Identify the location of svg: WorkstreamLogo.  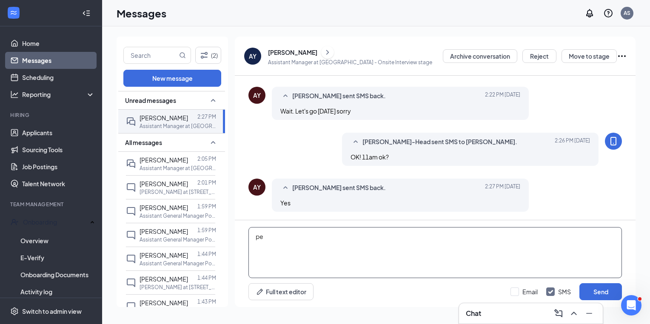
(14, 13).